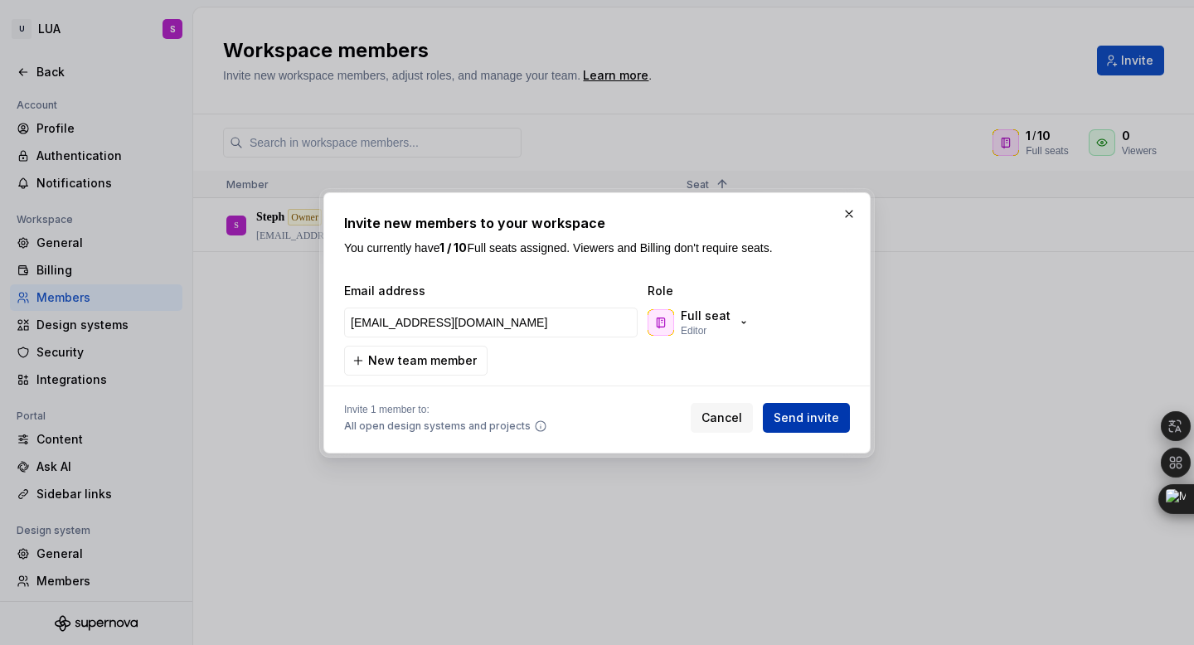 The height and width of the screenshot is (645, 1194). I want to click on b: 1 / 10, so click(453, 247).